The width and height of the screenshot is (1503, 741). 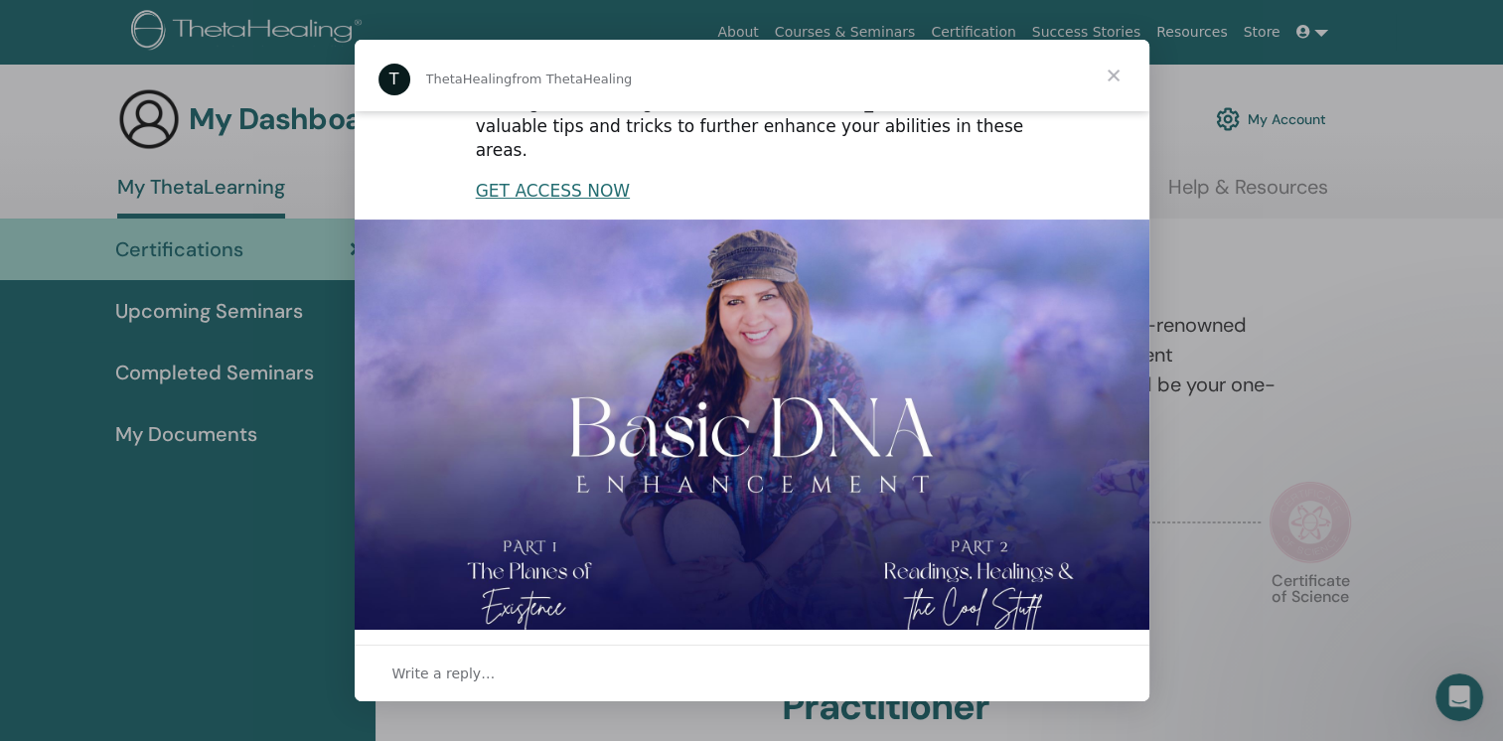 What do you see at coordinates (571, 78) in the screenshot?
I see `span: from ThetaHealing` at bounding box center [571, 78].